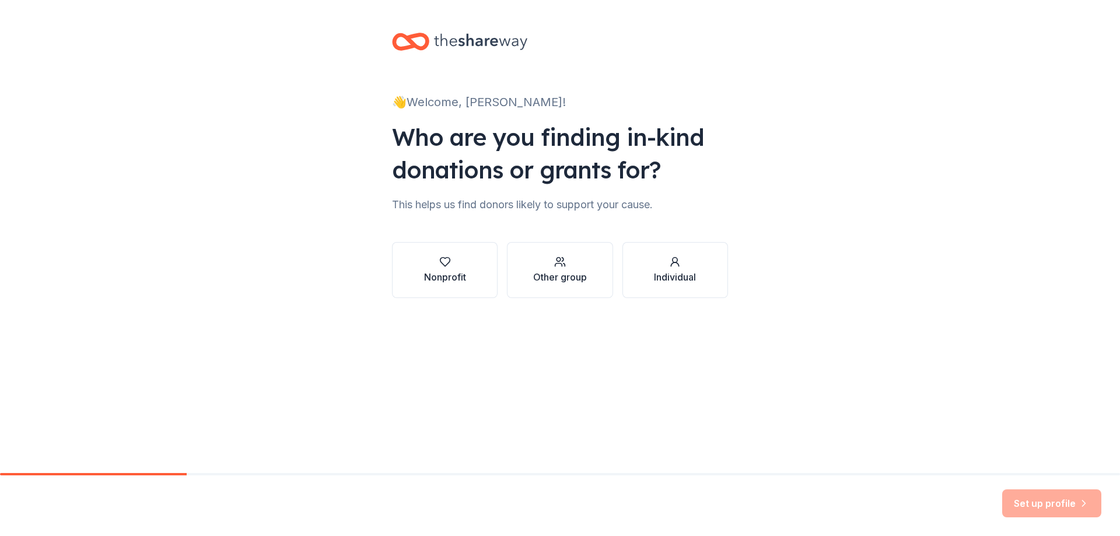  What do you see at coordinates (560, 270) in the screenshot?
I see `button: Other group` at bounding box center [560, 270].